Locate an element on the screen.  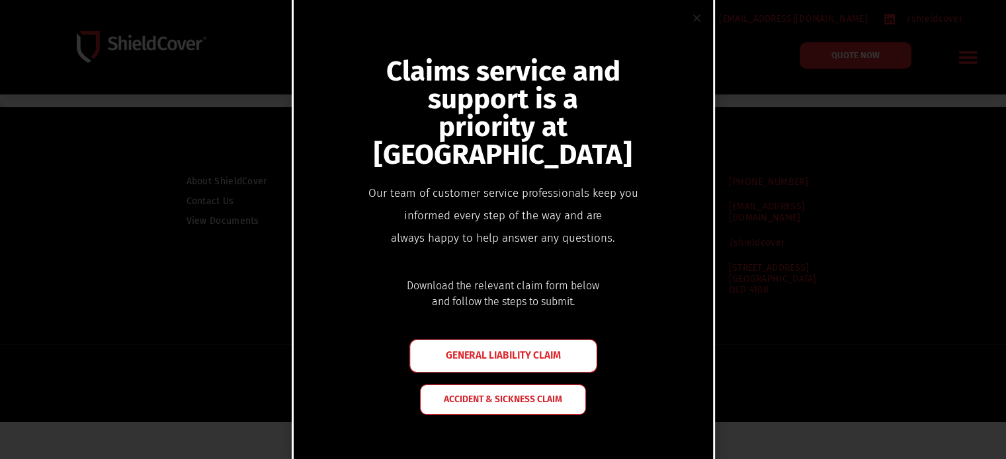
a: Close is located at coordinates (696, 18).